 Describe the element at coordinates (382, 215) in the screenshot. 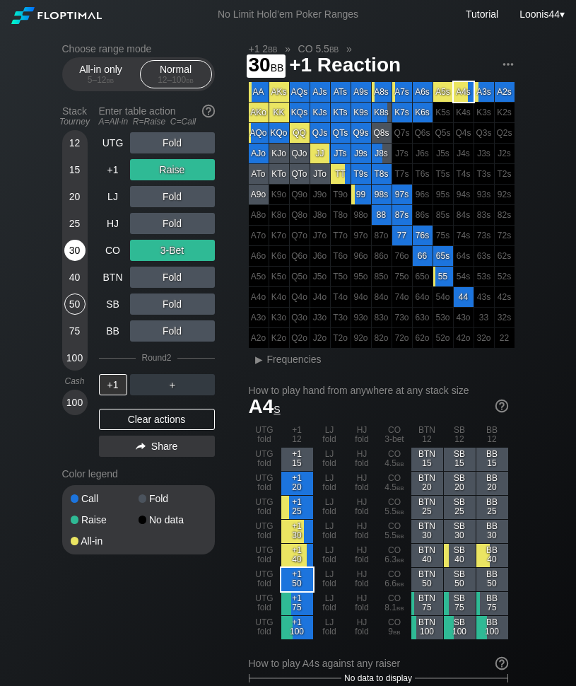

I see `div: 88` at that location.